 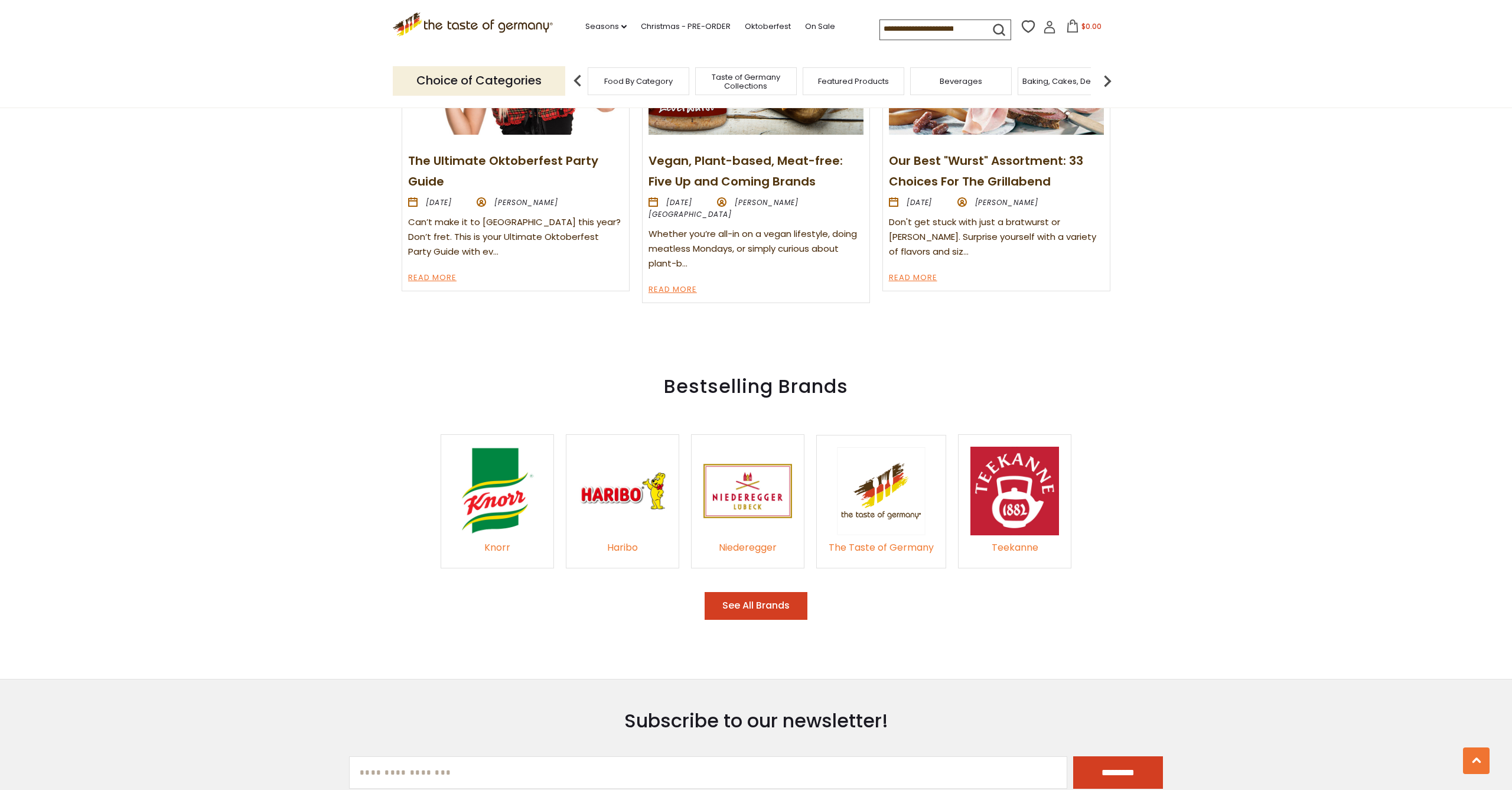 What do you see at coordinates (746, 82) in the screenshot?
I see `span: Taste of Germany Collections` at bounding box center [746, 82].